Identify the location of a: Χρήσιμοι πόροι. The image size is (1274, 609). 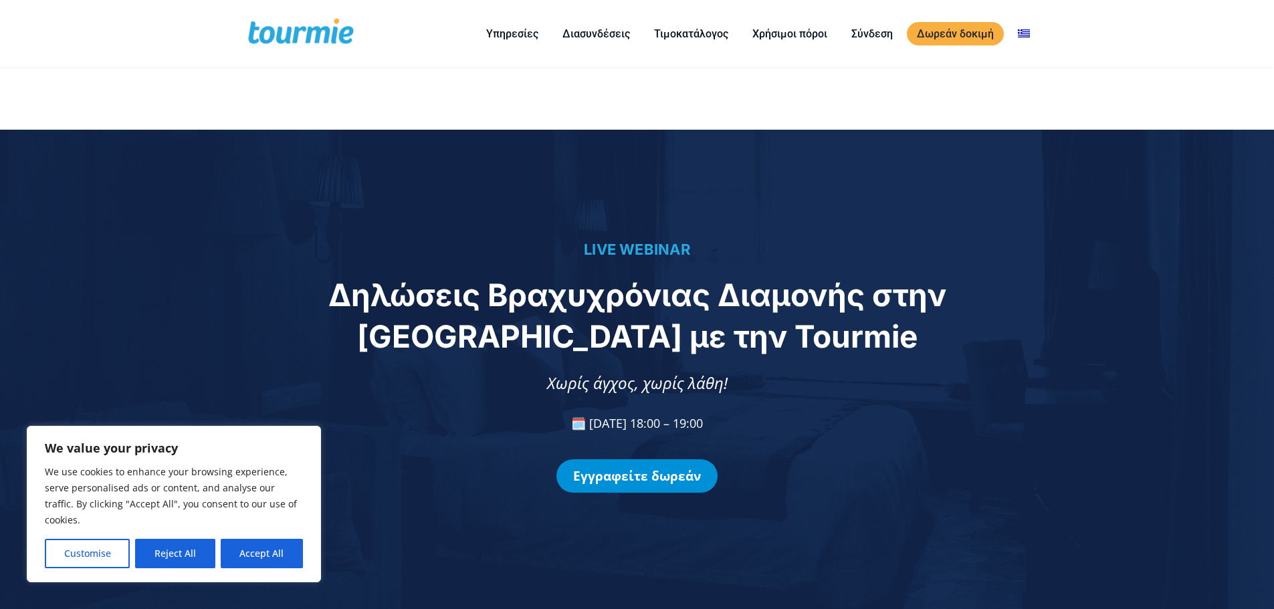
(790, 33).